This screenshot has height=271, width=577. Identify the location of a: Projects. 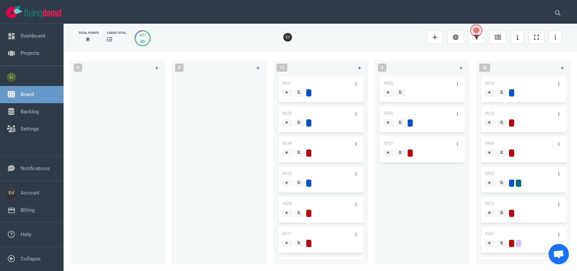
(30, 53).